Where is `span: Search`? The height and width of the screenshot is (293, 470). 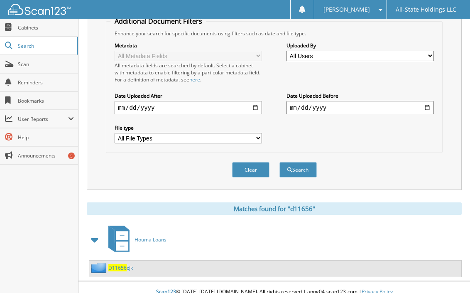
span: Search is located at coordinates (45, 46).